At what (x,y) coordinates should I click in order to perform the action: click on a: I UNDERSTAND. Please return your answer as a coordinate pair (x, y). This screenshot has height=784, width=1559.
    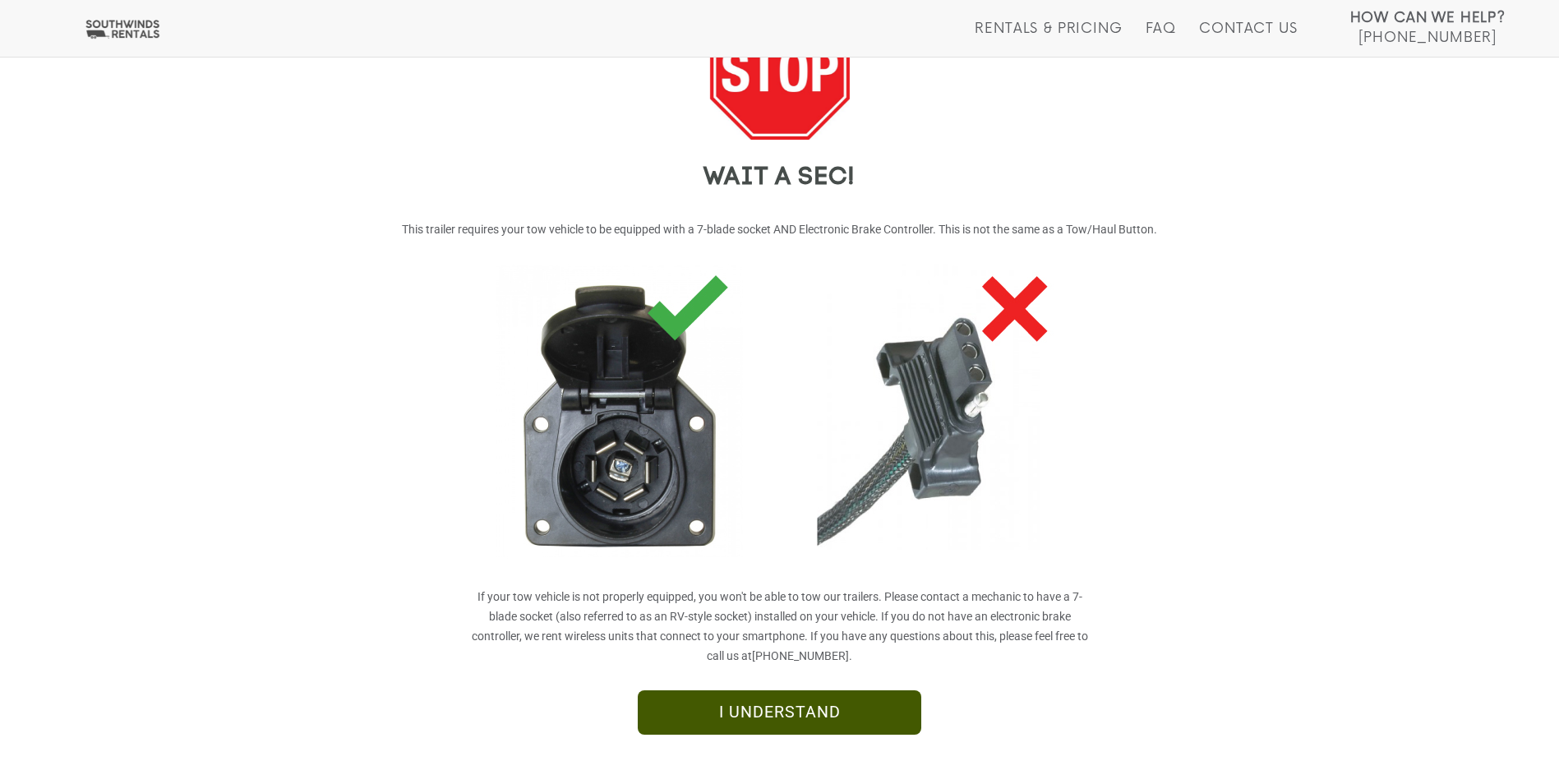
    Looking at the image, I should click on (780, 712).